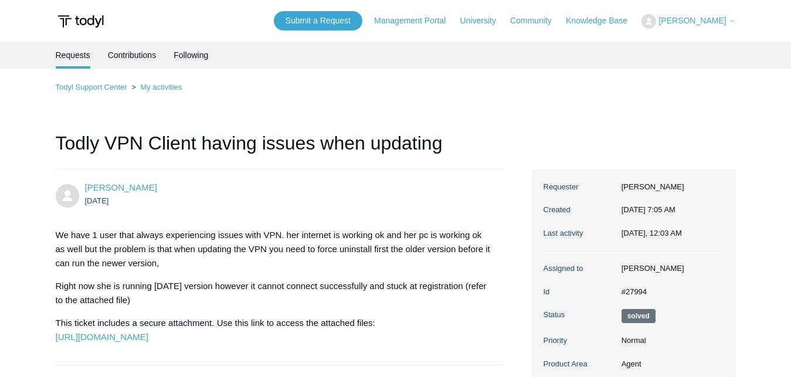 Image resolution: width=791 pixels, height=377 pixels. Describe the element at coordinates (579, 269) in the screenshot. I see `dt: Assigned to` at that location.